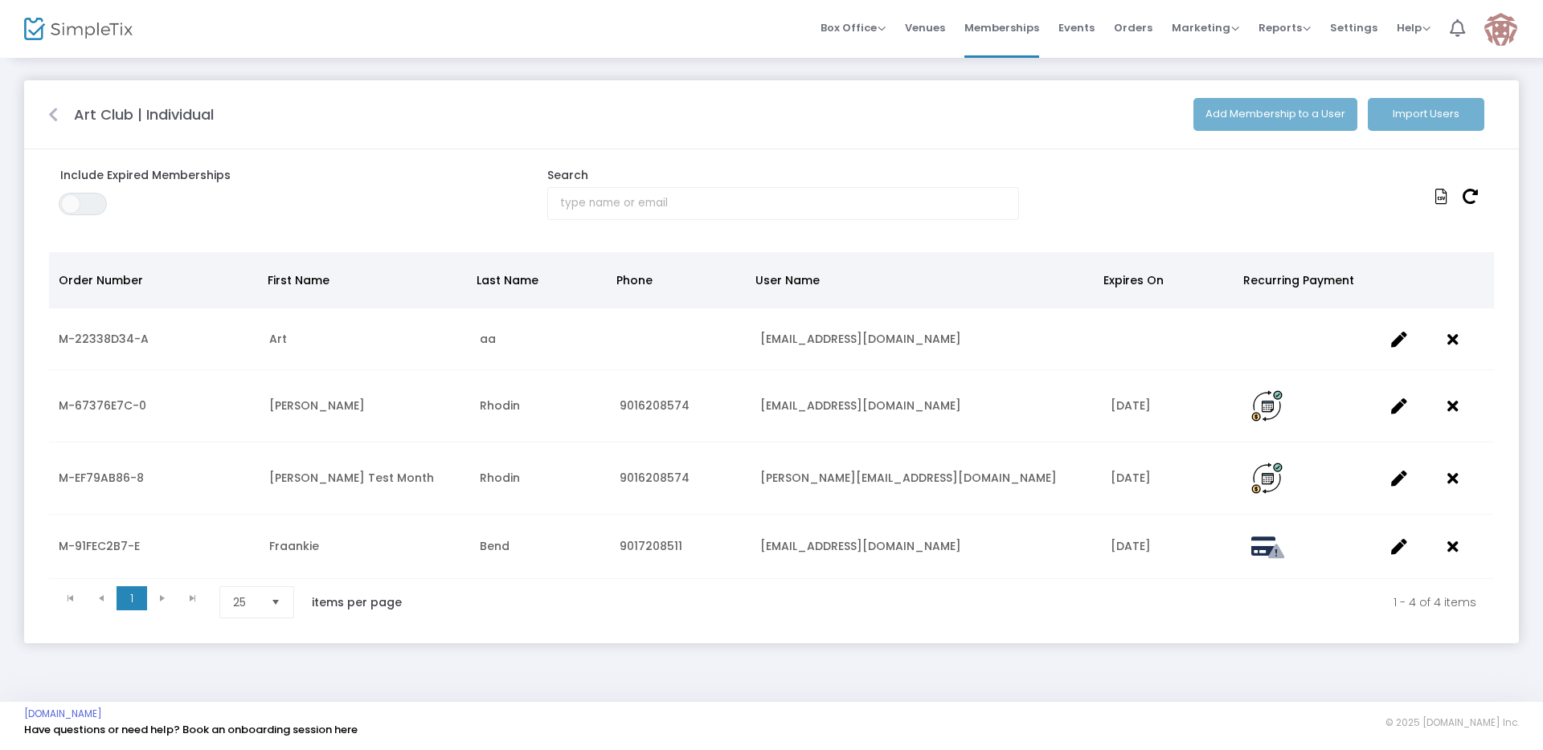 This screenshot has height=750, width=1543. What do you see at coordinates (190, 730) in the screenshot?
I see `a: Have questions or need help? Book an onboarding session here` at bounding box center [190, 730].